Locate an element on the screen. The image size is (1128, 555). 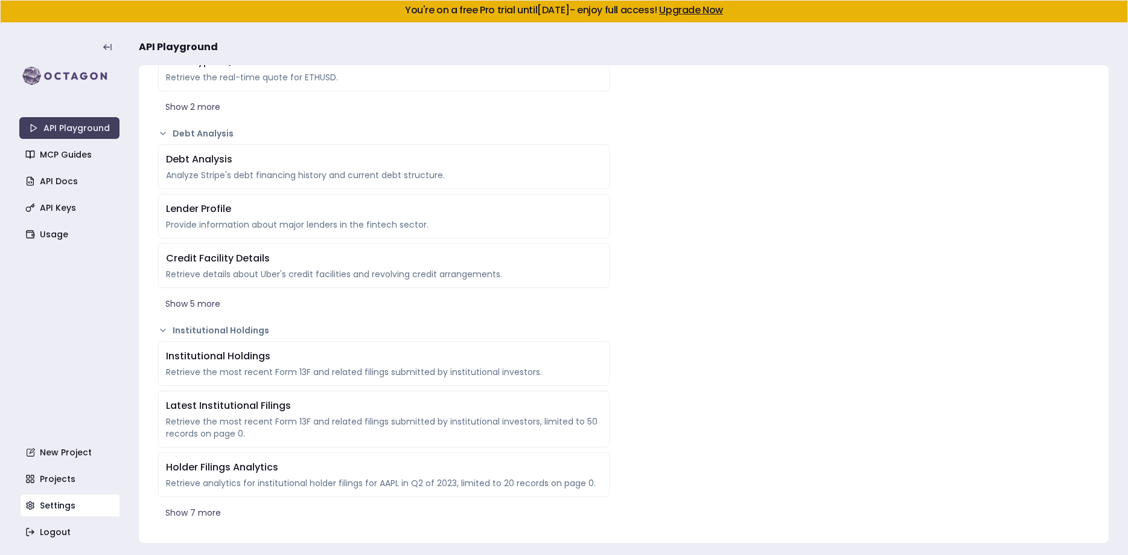
a: Upgrade Now is located at coordinates (691, 10).